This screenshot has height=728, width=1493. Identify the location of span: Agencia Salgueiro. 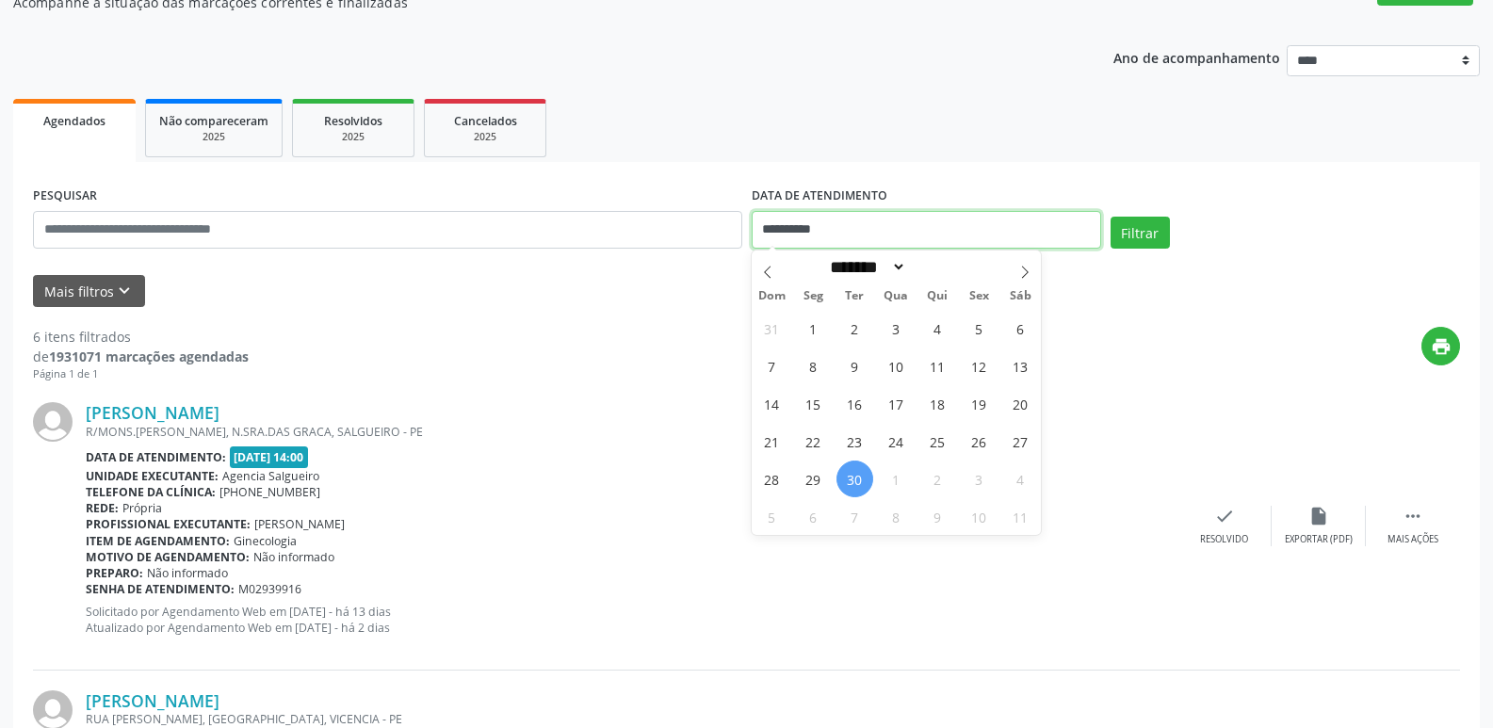
(270, 476).